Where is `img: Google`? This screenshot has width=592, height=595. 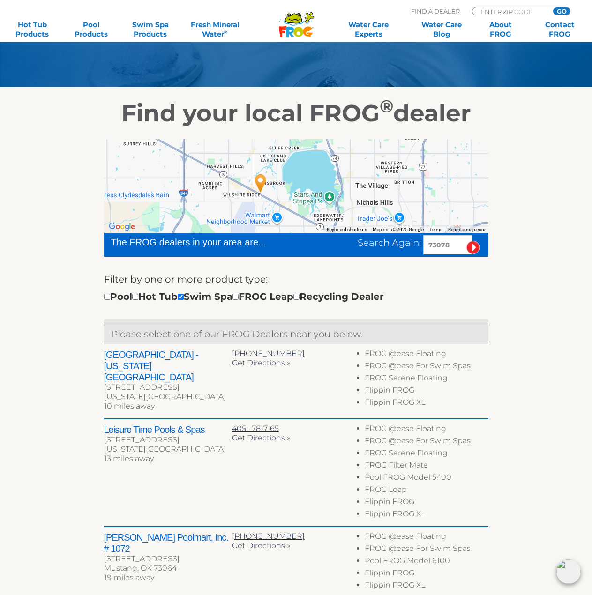 img: Google is located at coordinates (122, 227).